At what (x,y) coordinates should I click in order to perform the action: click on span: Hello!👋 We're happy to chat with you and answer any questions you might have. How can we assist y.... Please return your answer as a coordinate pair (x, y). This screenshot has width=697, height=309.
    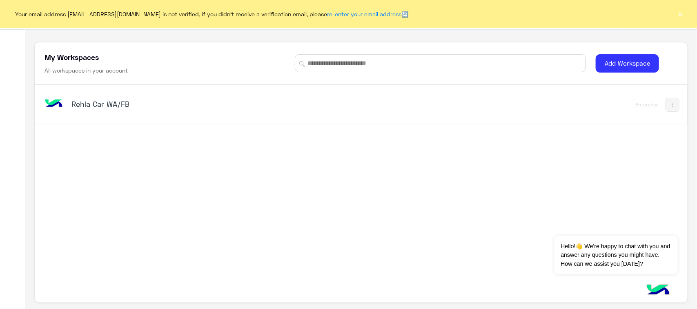
    Looking at the image, I should click on (615, 255).